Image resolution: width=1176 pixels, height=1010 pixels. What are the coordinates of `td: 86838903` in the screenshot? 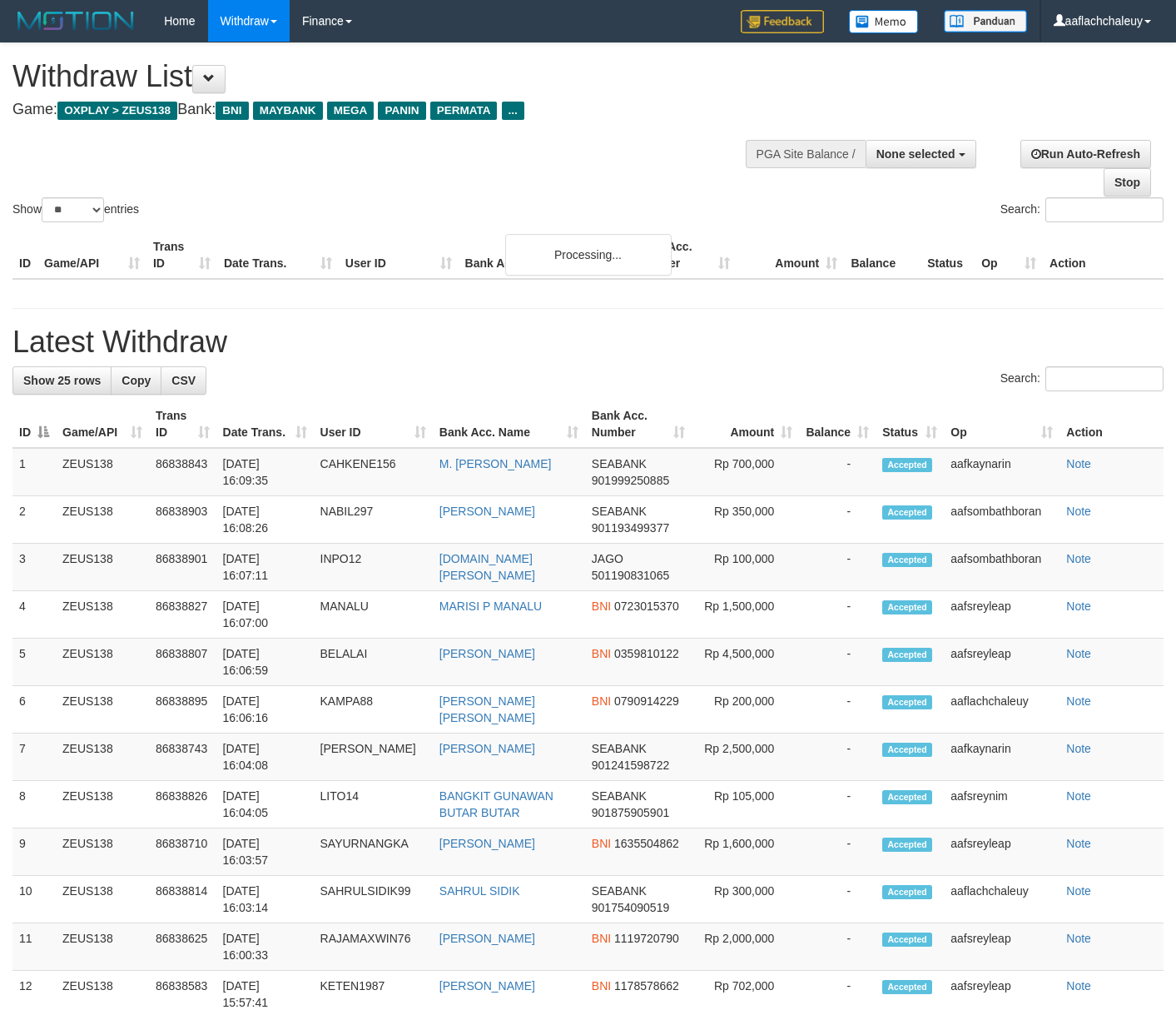 It's located at (182, 520).